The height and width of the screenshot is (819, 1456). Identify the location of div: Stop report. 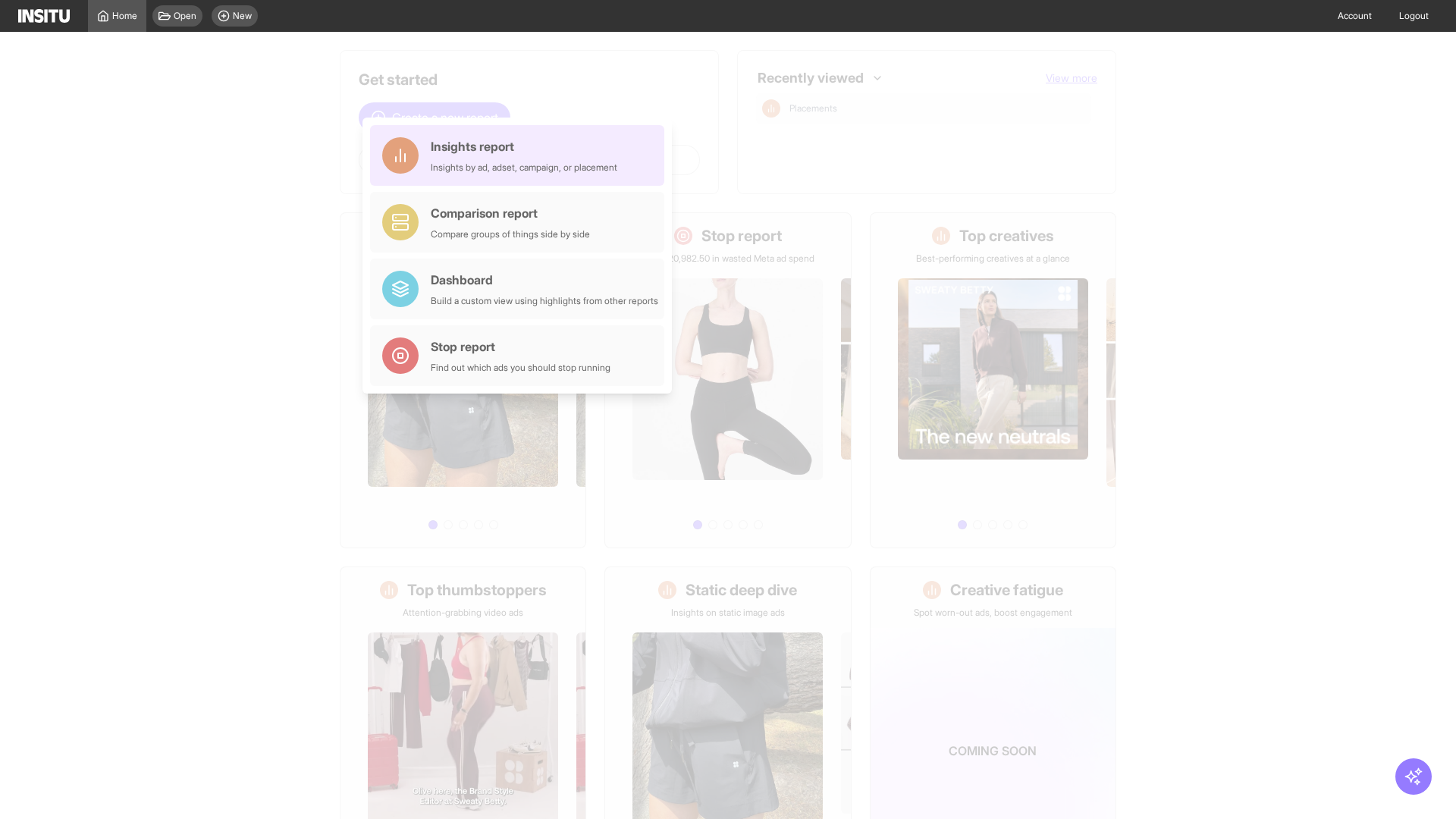
(520, 347).